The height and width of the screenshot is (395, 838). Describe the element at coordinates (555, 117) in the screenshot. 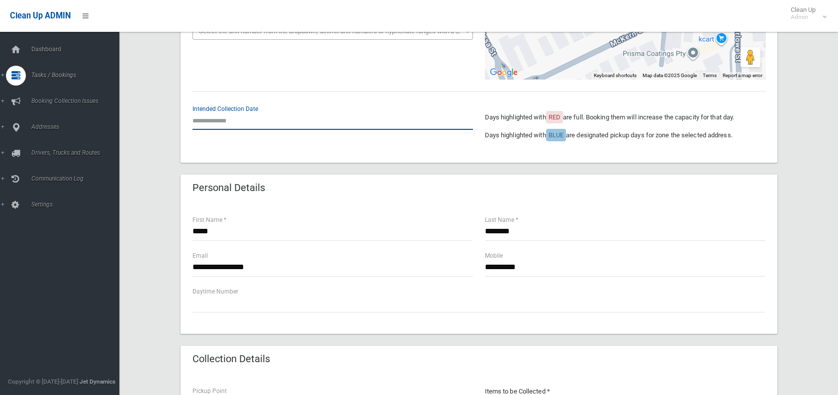

I see `span: RED` at that location.